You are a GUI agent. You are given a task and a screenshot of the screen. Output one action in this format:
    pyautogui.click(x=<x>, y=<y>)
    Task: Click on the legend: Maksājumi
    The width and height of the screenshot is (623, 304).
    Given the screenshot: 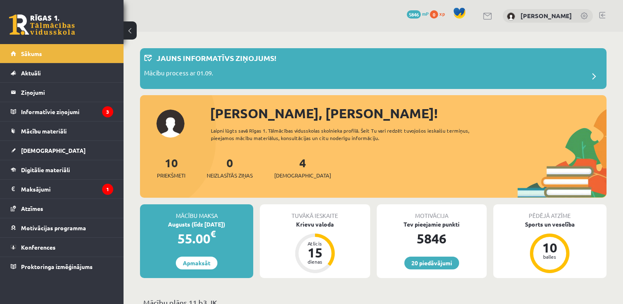 What is the action you would take?
    pyautogui.click(x=67, y=189)
    